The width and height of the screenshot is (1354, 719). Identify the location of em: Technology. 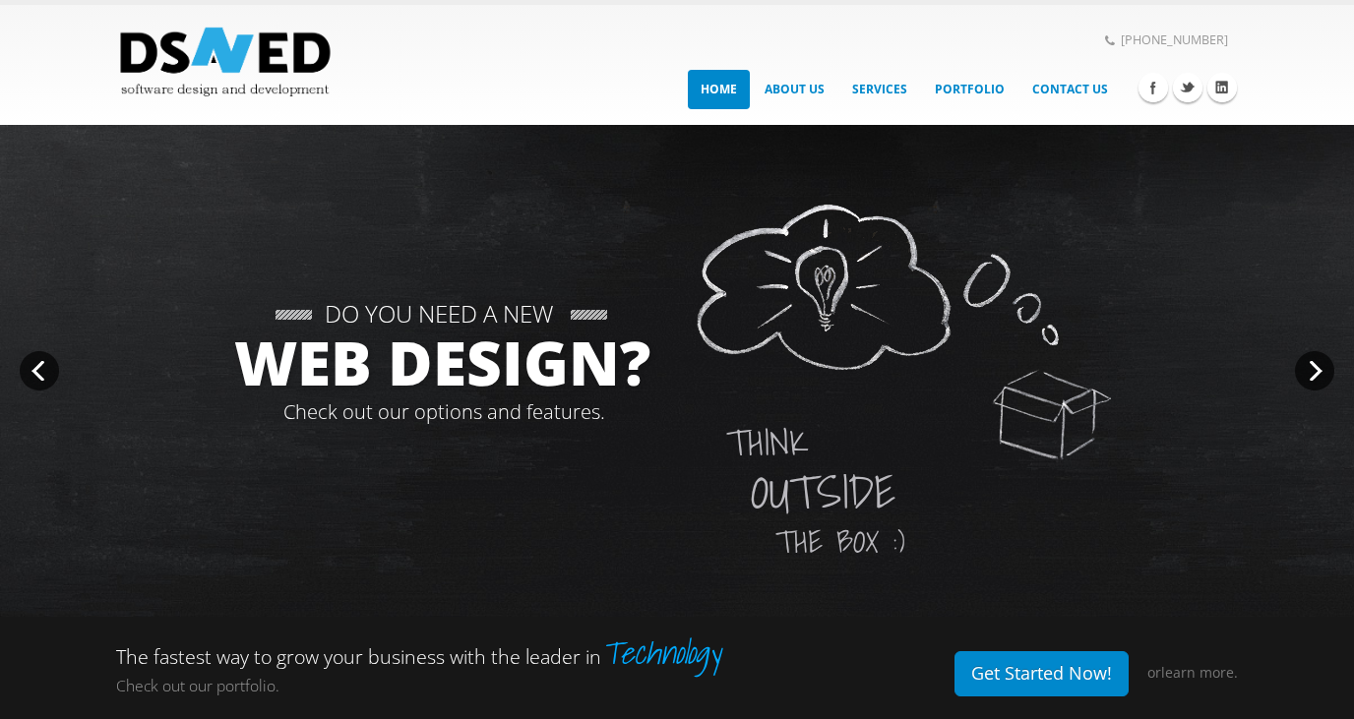
(660, 652).